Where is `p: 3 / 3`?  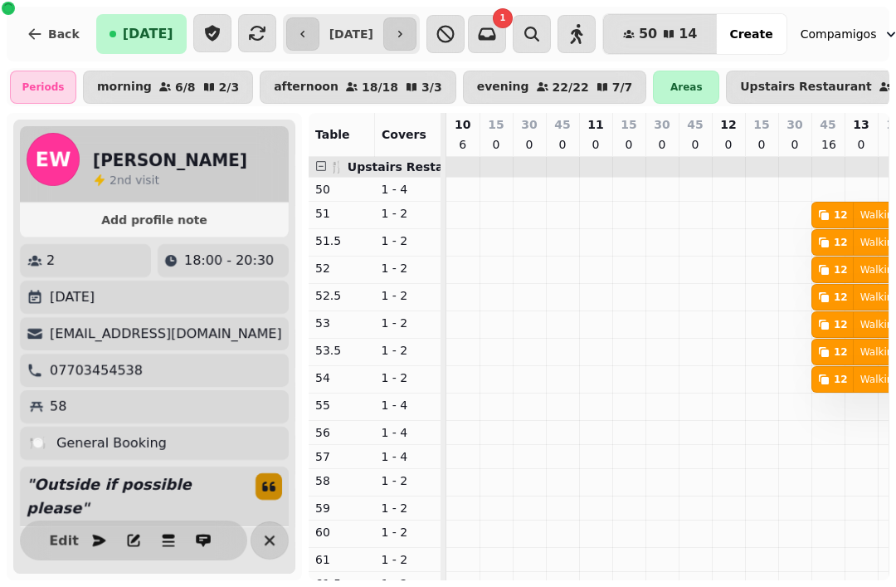
p: 3 / 3 is located at coordinates (431, 87).